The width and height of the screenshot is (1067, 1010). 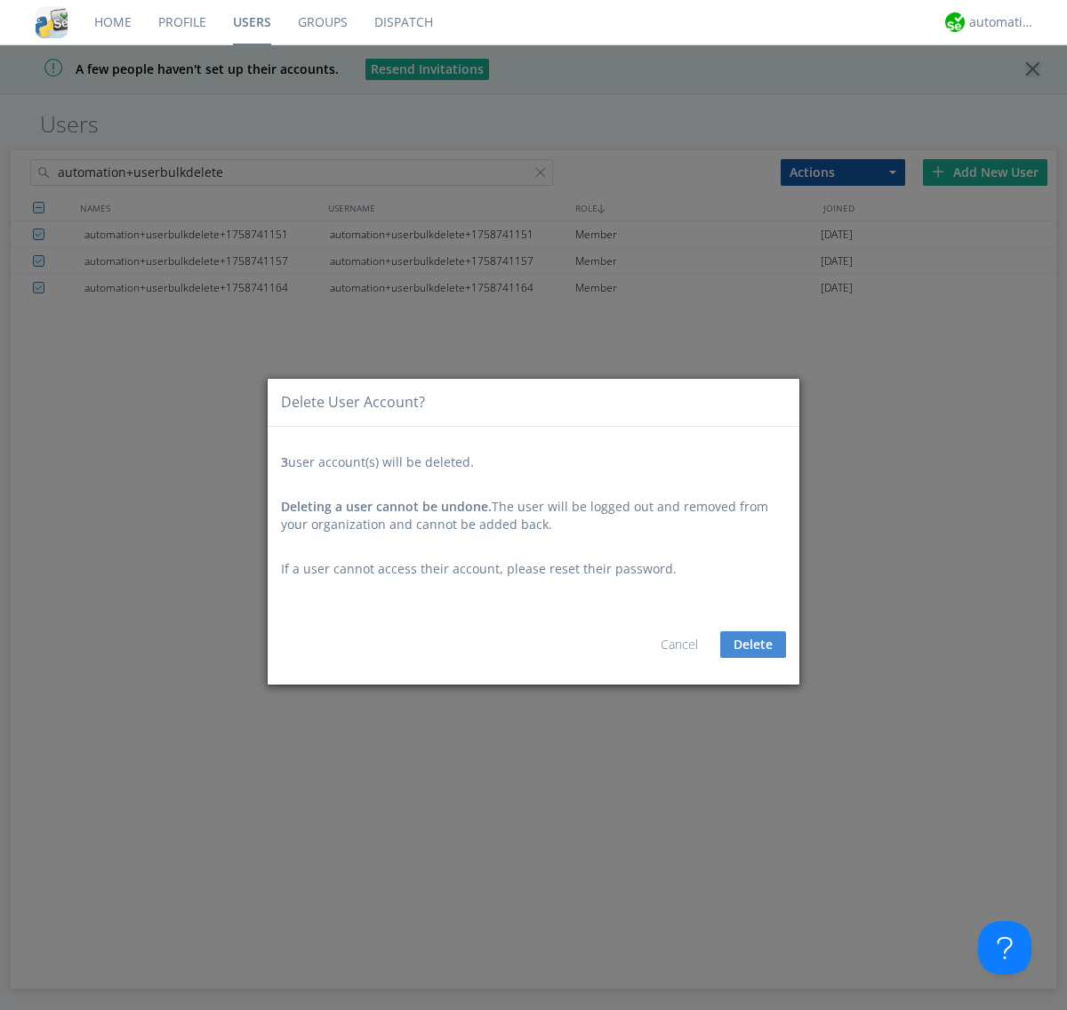 I want to click on button: Delete, so click(x=753, y=645).